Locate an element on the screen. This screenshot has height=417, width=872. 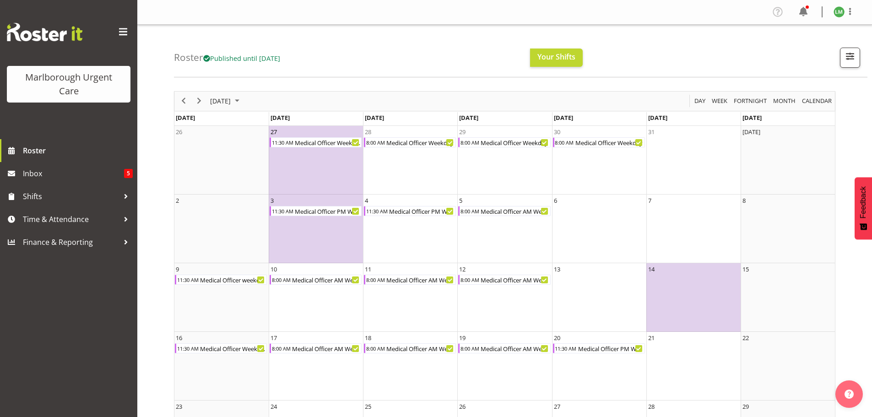
button: Timeline Month is located at coordinates (785, 101).